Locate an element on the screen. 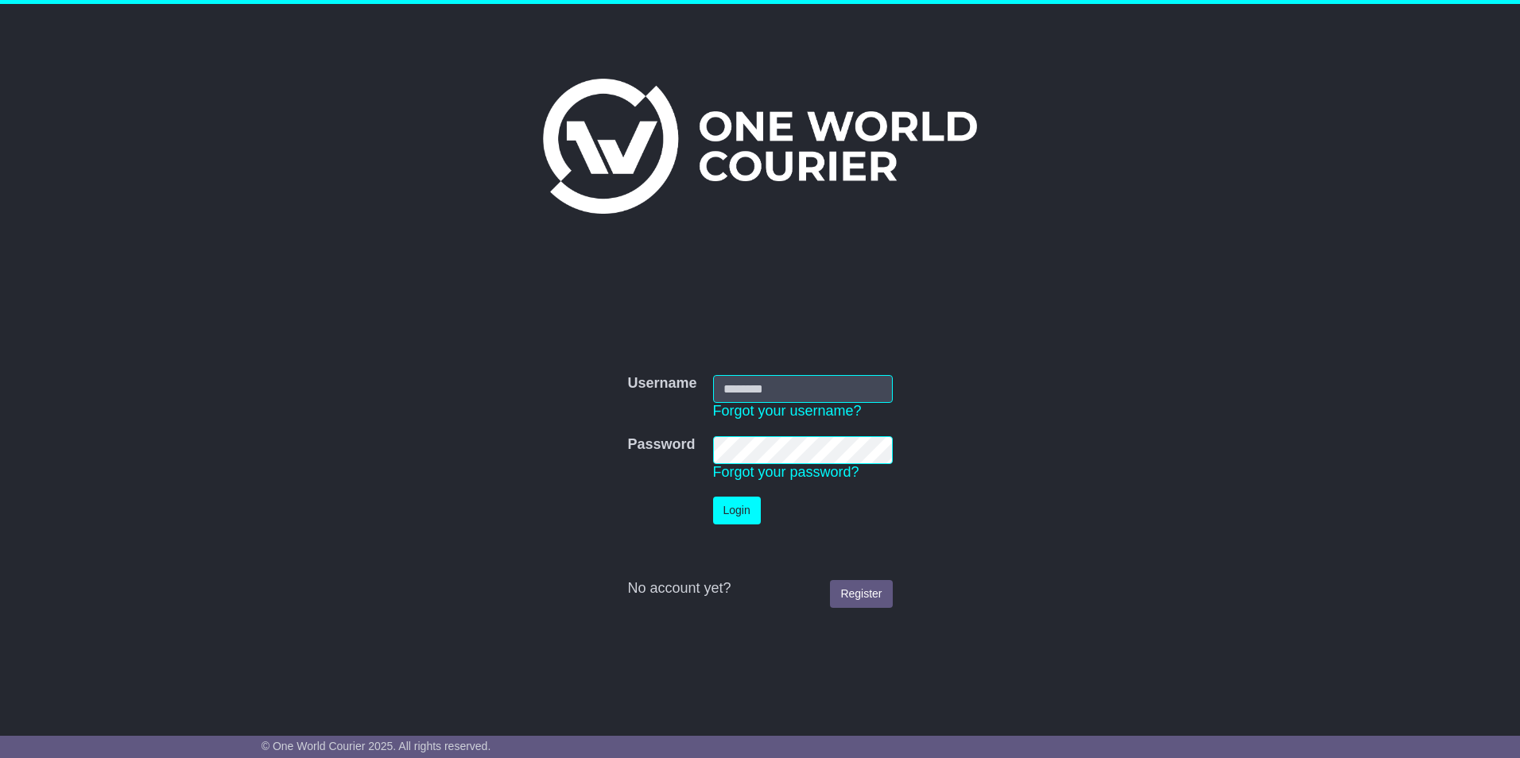 The height and width of the screenshot is (758, 1520). label: Password is located at coordinates (661, 445).